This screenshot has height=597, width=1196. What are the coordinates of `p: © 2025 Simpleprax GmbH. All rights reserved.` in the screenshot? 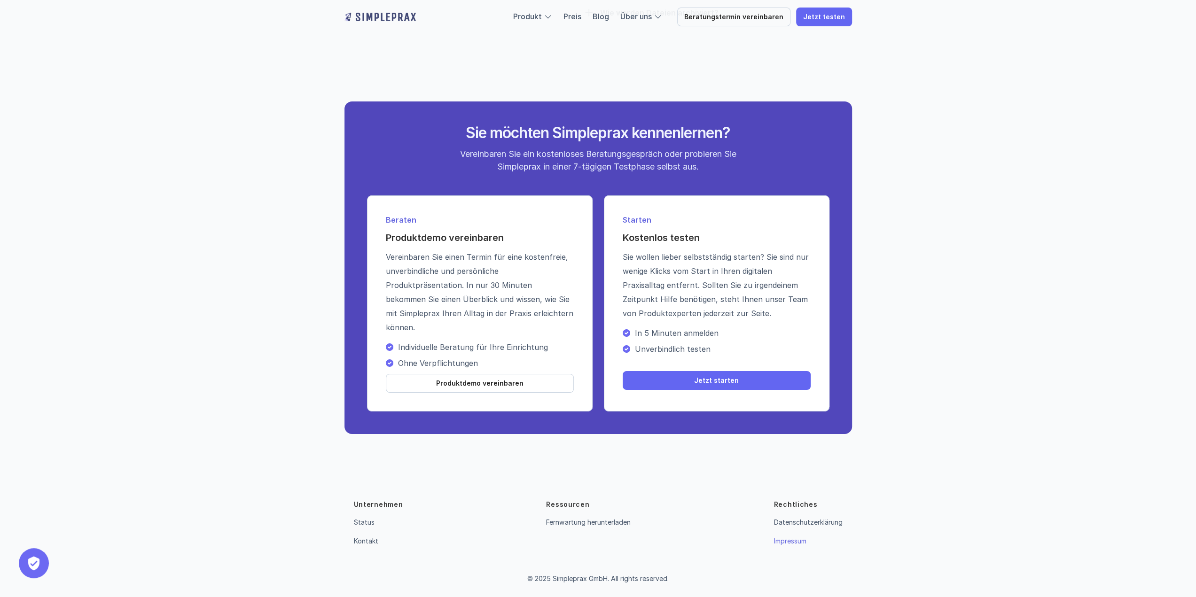 It's located at (598, 579).